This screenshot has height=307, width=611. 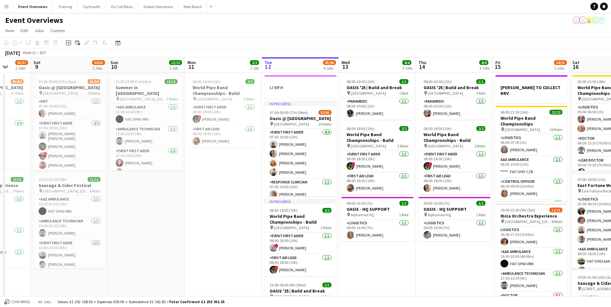 What do you see at coordinates (34, 20) in the screenshot?
I see `h1: Event Overviews` at bounding box center [34, 20].